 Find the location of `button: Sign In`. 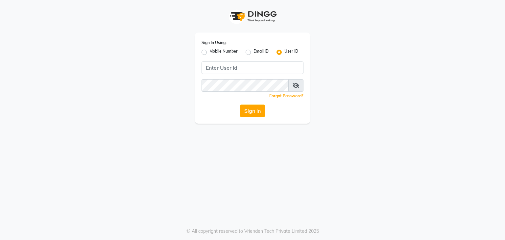

button: Sign In is located at coordinates (253, 111).